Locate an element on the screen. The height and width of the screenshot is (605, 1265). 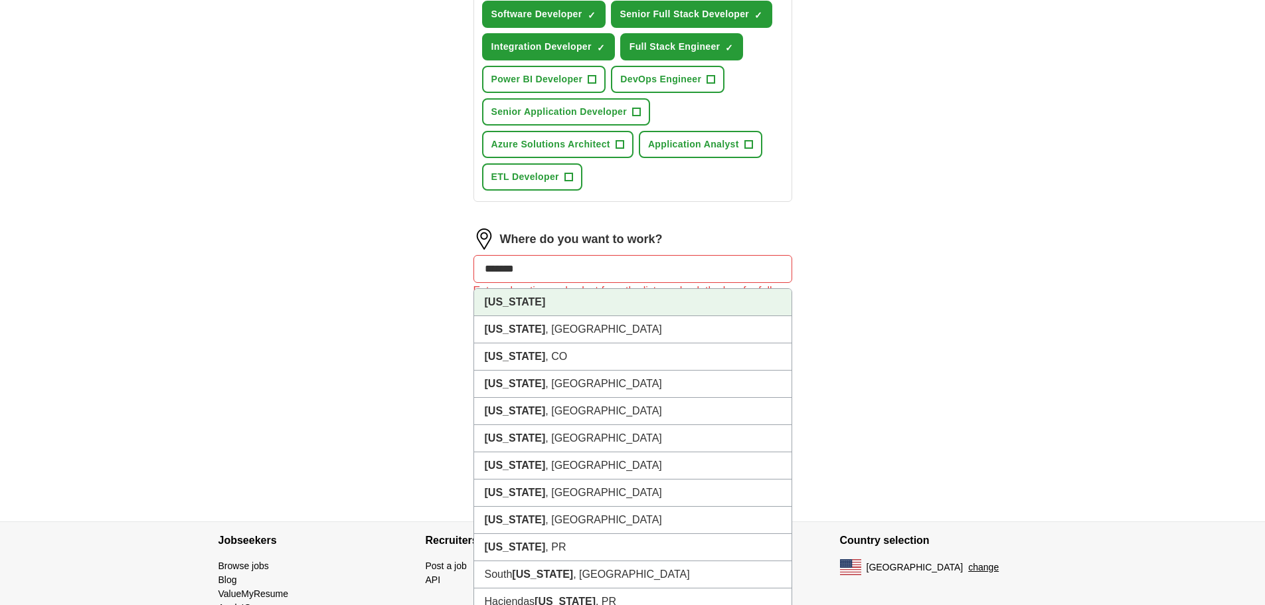
button: DevOps Engineer is located at coordinates (667, 79).